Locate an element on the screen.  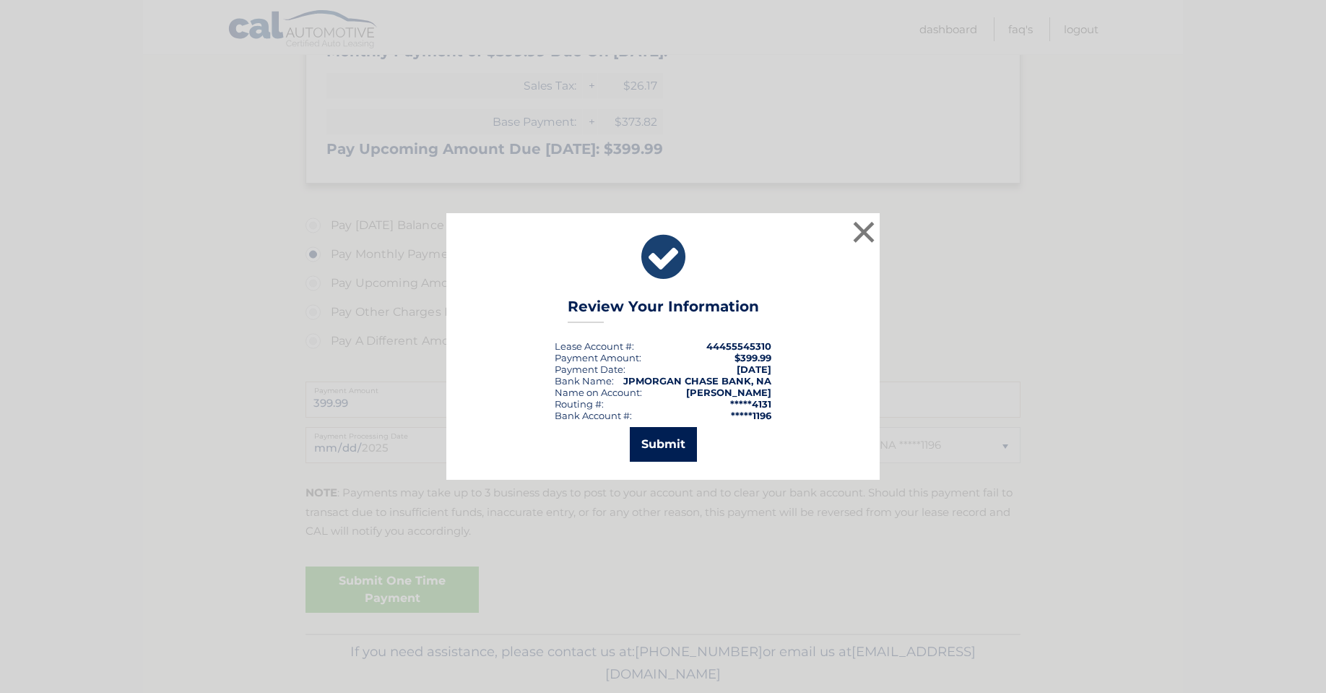
div: Lease Account #: is located at coordinates (595, 346).